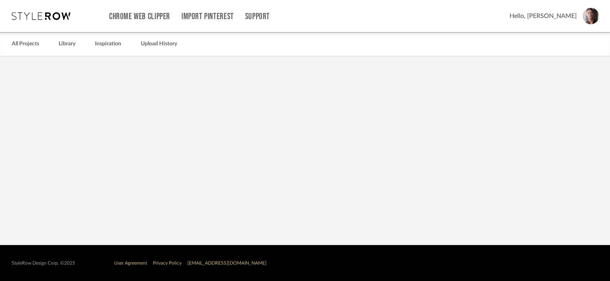 This screenshot has height=281, width=610. Describe the element at coordinates (140, 16) in the screenshot. I see `a: Chrome Web Clipper` at that location.